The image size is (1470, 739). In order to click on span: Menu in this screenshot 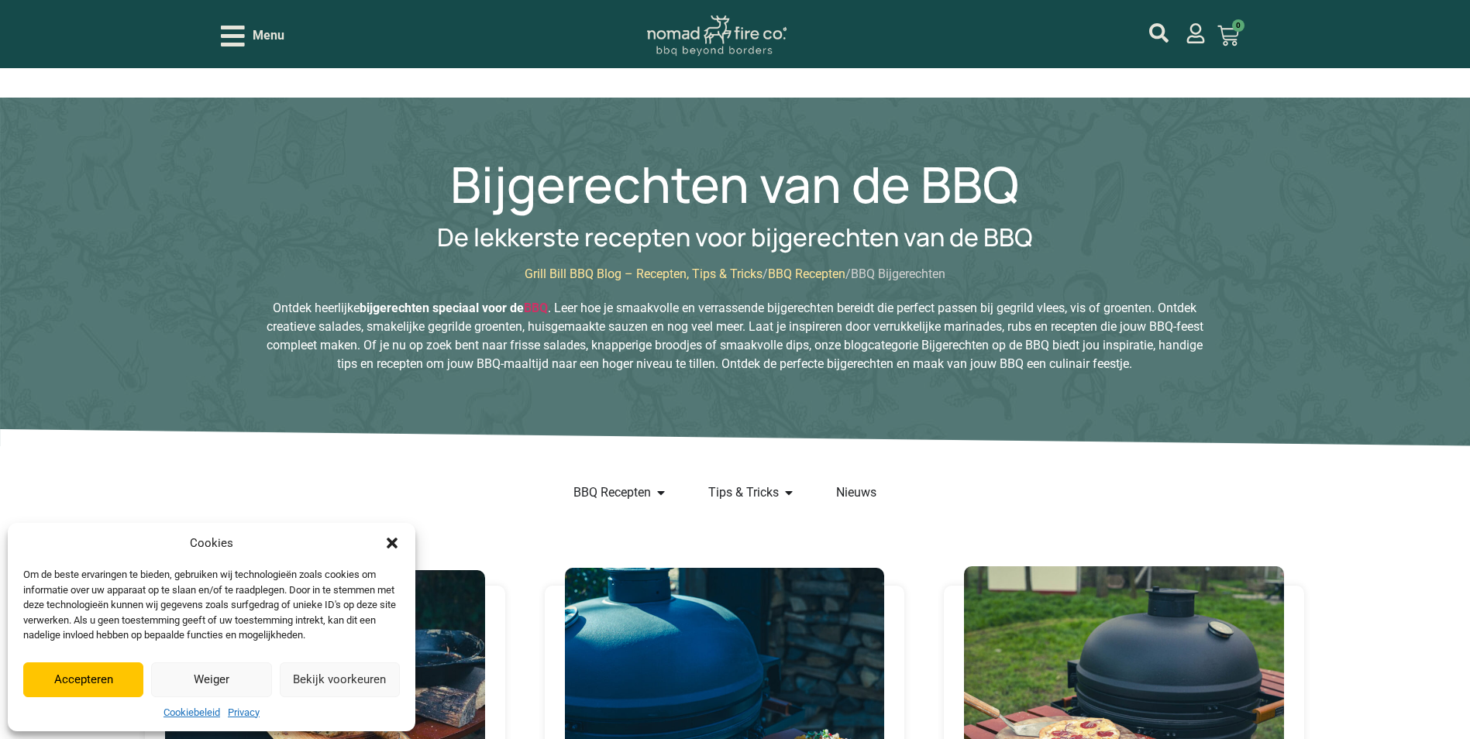, I will do `click(268, 36)`.